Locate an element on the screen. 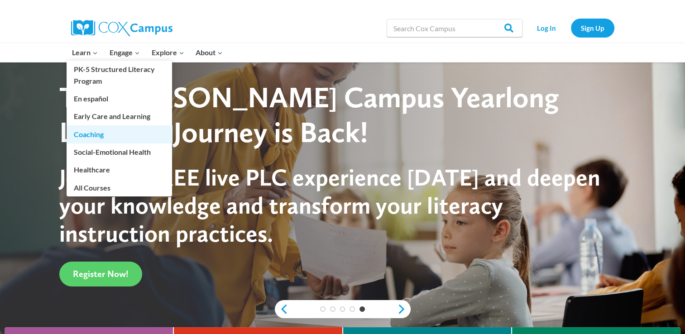 This screenshot has width=685, height=334. a: Log In is located at coordinates (546, 28).